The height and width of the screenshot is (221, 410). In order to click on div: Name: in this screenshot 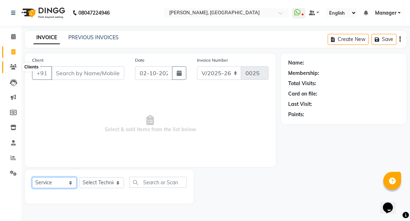, I will do `click(296, 63)`.